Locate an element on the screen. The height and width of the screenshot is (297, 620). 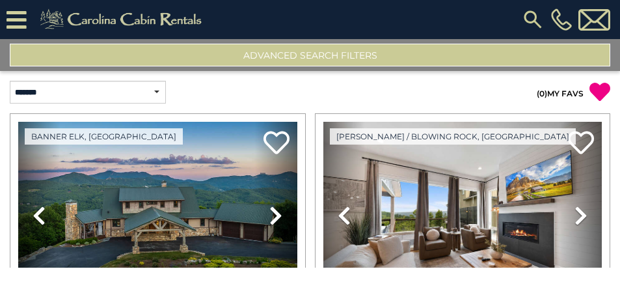
img: search-regular.svg is located at coordinates (533, 20).